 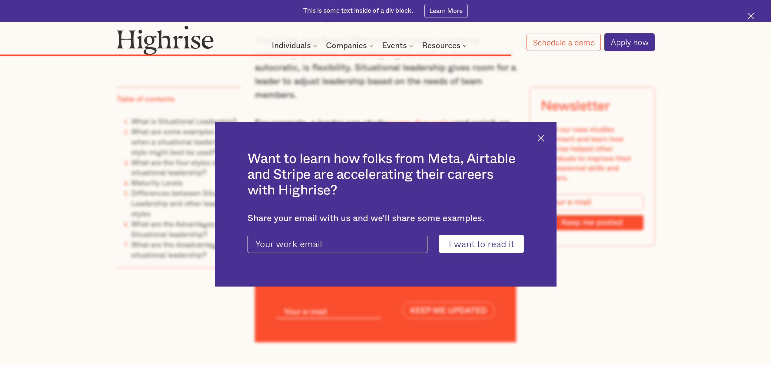 What do you see at coordinates (386, 244) in the screenshot?
I see `form: current-ascender-blog-article-modal-form` at bounding box center [386, 244].